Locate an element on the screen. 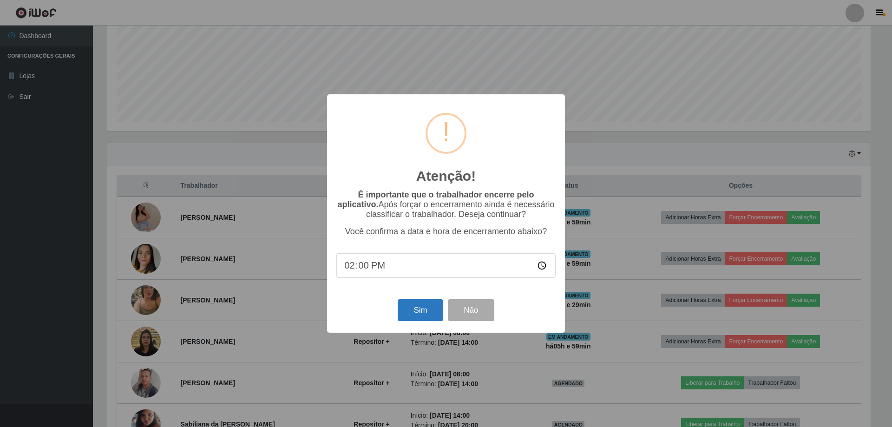  button: Não is located at coordinates (471, 310).